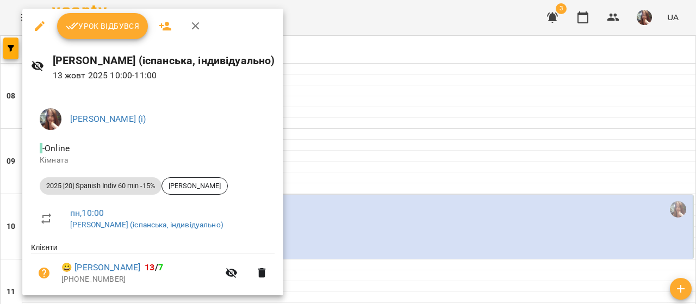 The height and width of the screenshot is (304, 696). I want to click on span: 7, so click(160, 267).